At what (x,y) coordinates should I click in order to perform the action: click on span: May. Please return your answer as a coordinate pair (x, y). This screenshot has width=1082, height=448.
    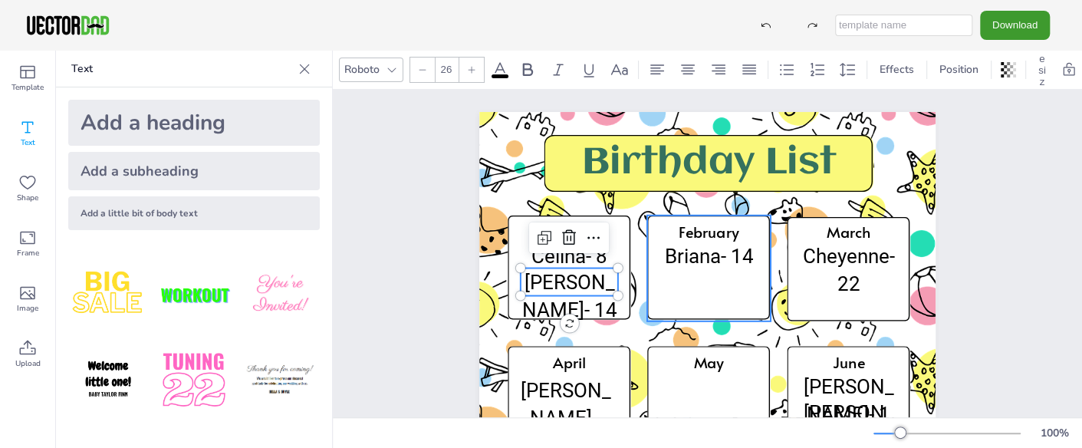
    Looking at the image, I should click on (709, 362).